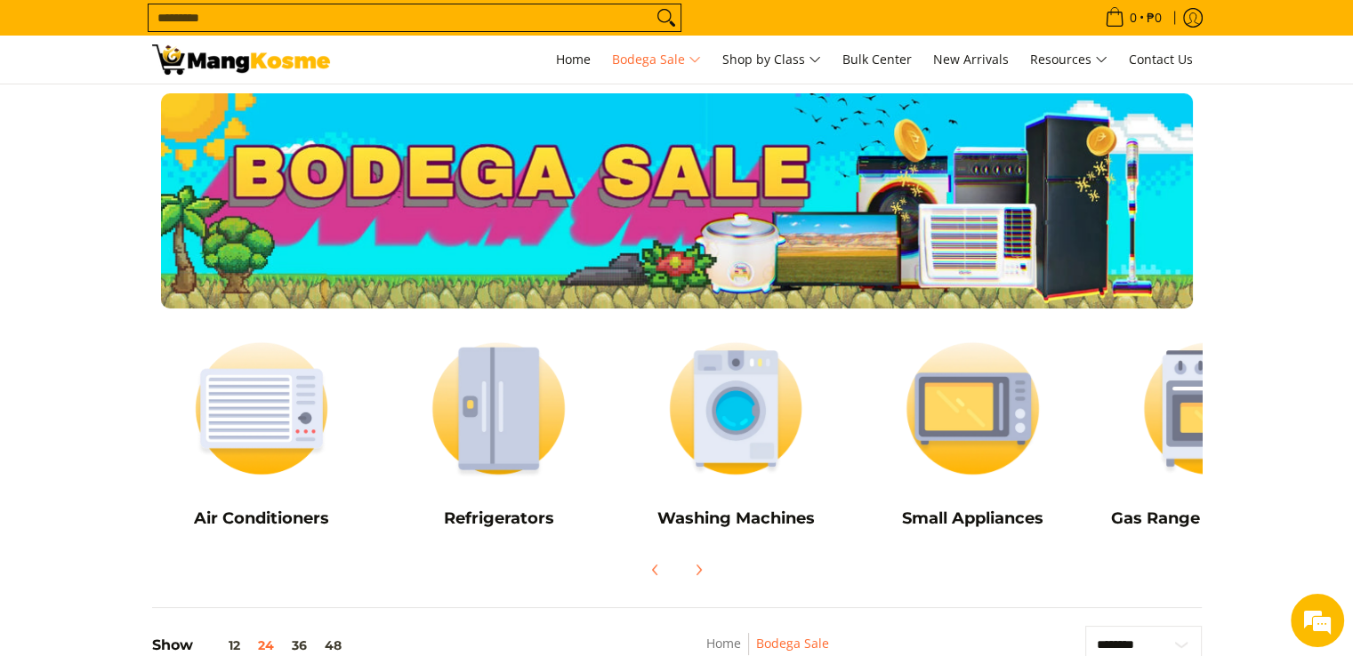  I want to click on span: New Arrivals, so click(970, 59).